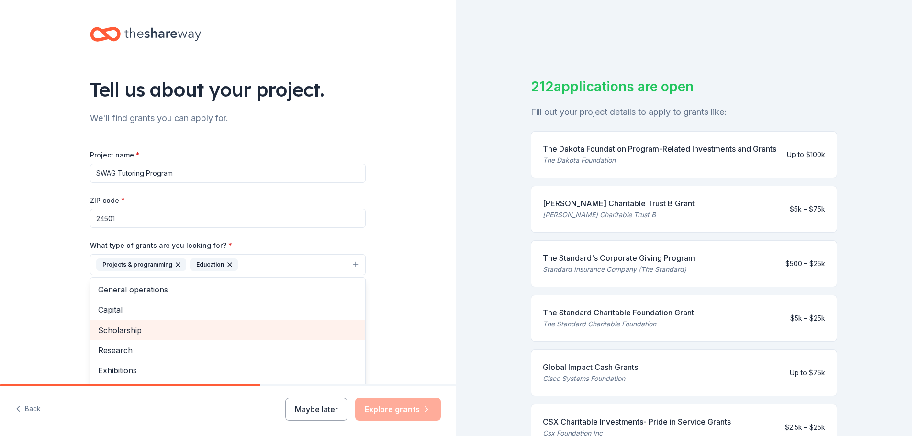  What do you see at coordinates (228, 371) in the screenshot?
I see `span: Exhibitions` at bounding box center [228, 371].